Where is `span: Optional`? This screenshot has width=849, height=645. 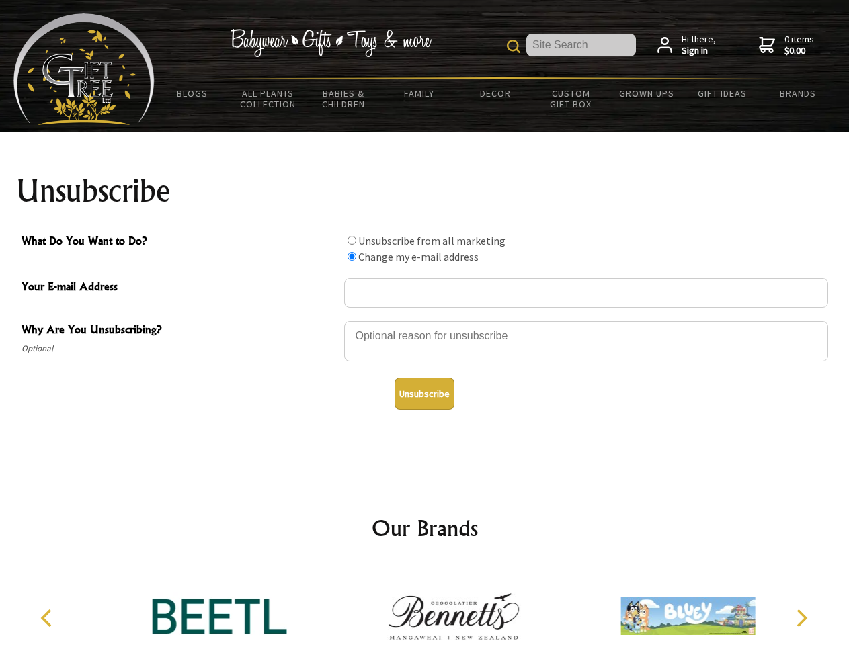 span: Optional is located at coordinates (179, 349).